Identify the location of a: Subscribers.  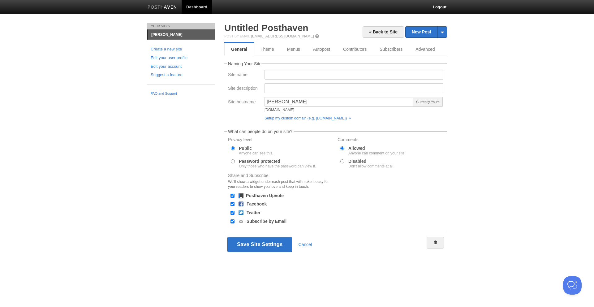
(391, 49).